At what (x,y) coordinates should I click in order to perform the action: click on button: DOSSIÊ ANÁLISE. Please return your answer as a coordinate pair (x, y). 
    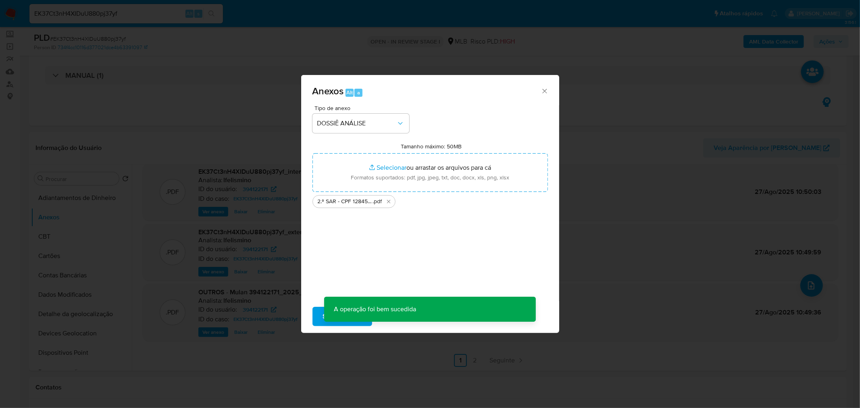
    Looking at the image, I should click on (361, 123).